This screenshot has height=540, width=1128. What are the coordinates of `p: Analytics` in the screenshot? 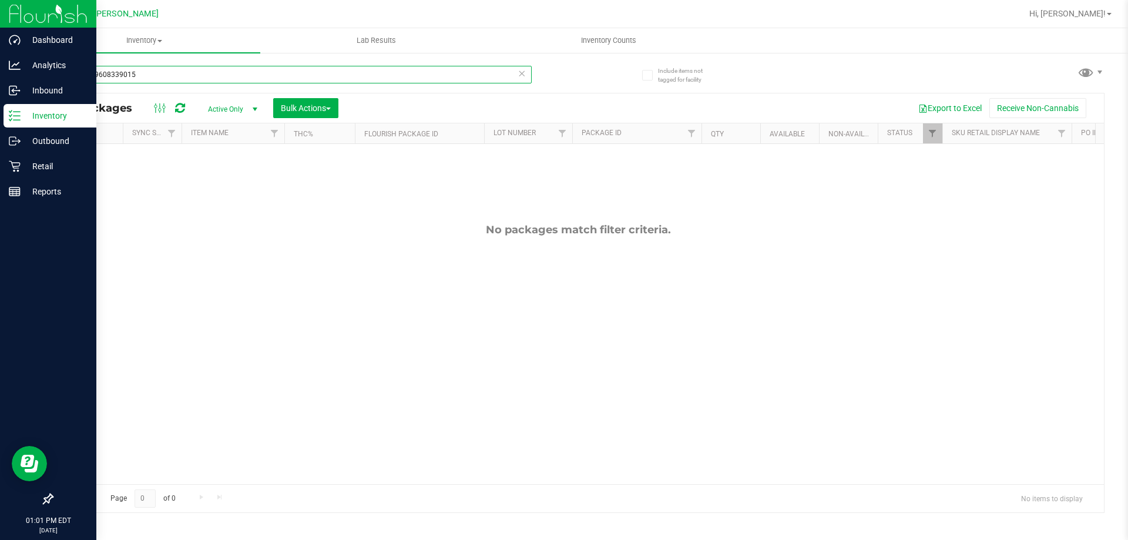 It's located at (56, 65).